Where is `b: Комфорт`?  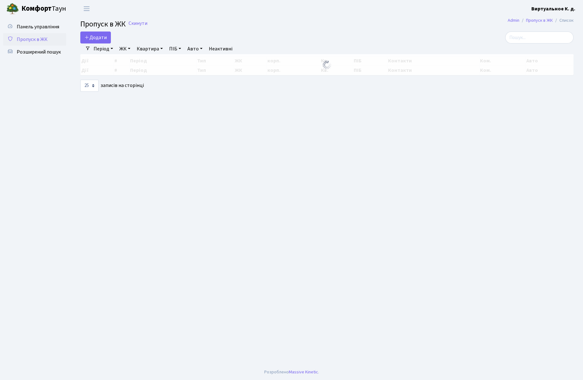
b: Комфорт is located at coordinates (37, 9).